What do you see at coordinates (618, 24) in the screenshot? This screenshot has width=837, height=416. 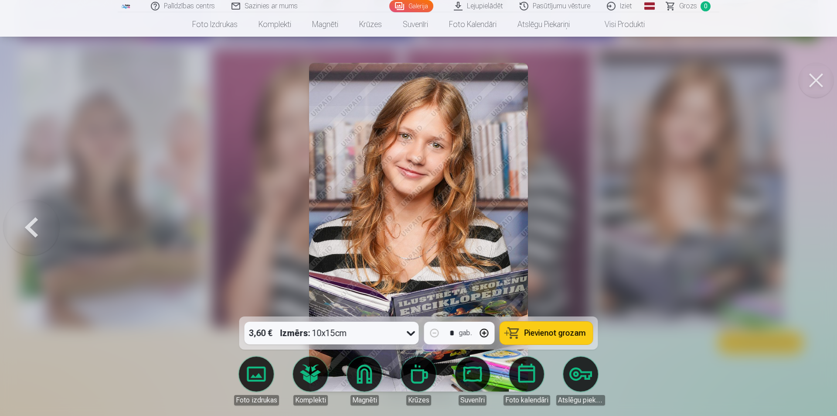 I see `a: Visi produkti` at bounding box center [618, 24].